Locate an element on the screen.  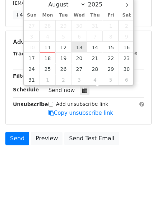
span: Sun is located at coordinates (32, 15).